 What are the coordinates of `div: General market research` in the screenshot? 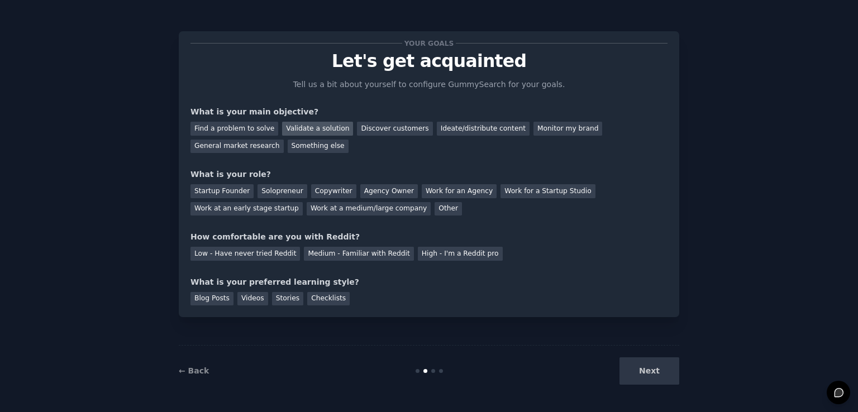 It's located at (237, 146).